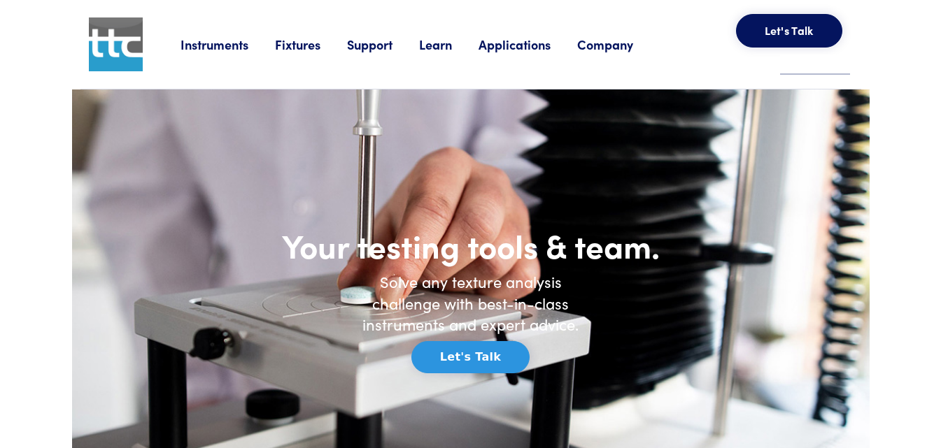  Describe the element at coordinates (383, 44) in the screenshot. I see `a: Support` at that location.